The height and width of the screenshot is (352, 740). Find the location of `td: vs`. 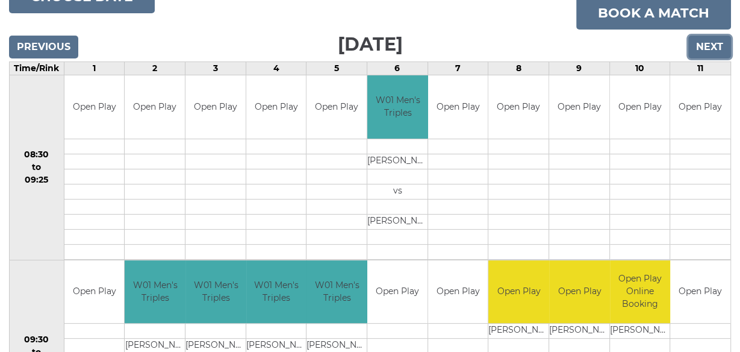

td: vs is located at coordinates (398, 191).